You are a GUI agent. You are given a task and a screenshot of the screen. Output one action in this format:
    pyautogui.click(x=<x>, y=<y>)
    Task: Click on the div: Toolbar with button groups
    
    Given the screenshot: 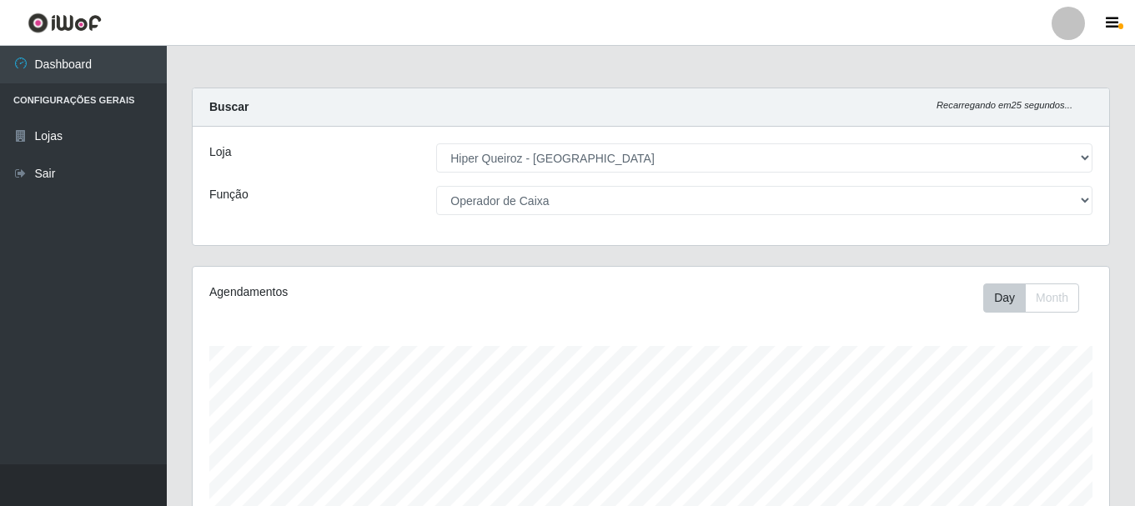 What is the action you would take?
    pyautogui.click(x=1037, y=298)
    